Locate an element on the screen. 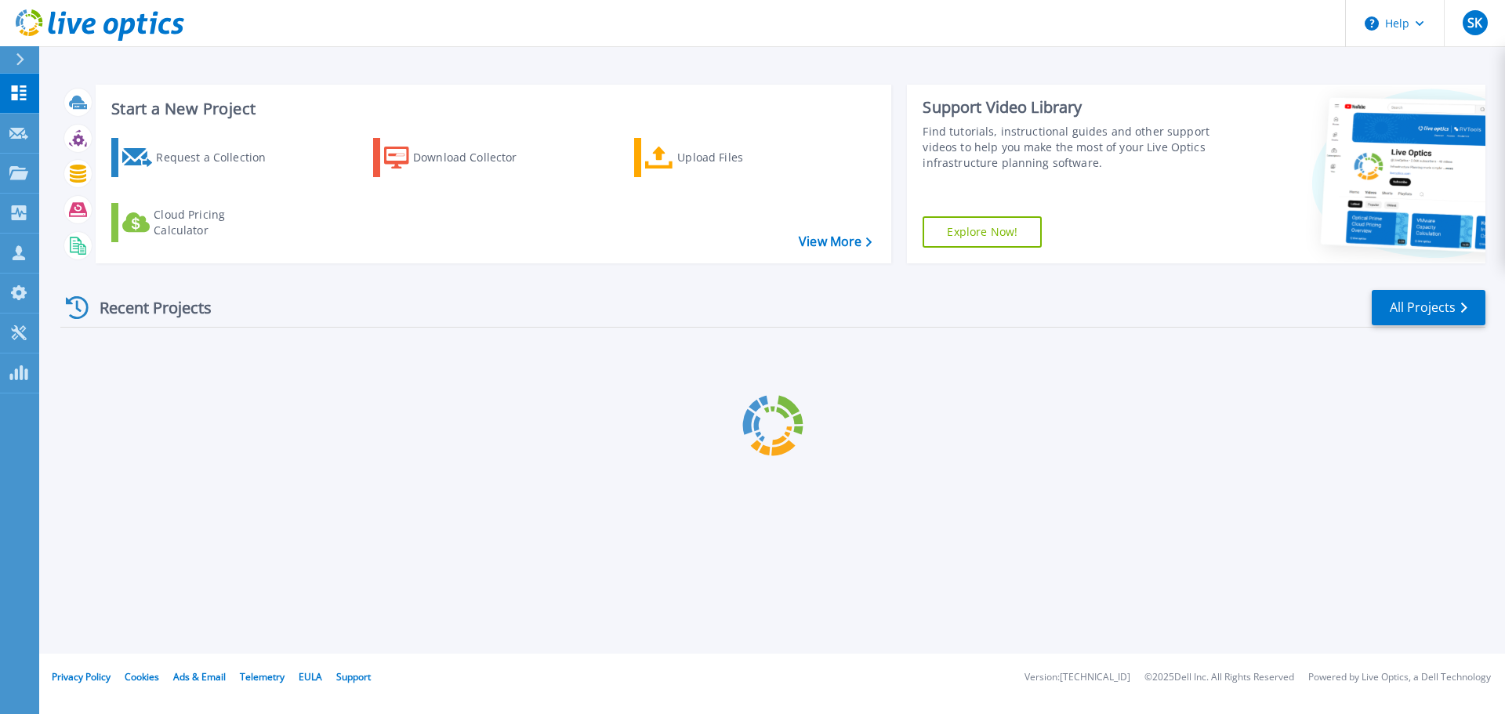 This screenshot has width=1505, height=714. a: Request a Collection is located at coordinates (198, 158).